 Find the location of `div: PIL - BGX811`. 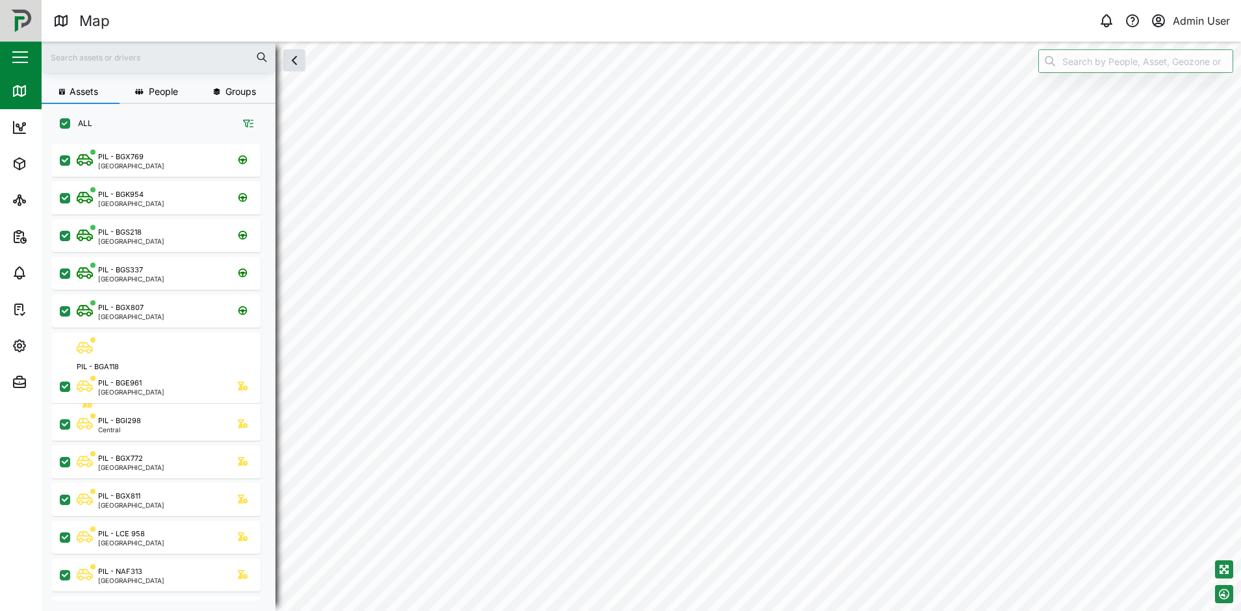

div: PIL - BGX811 is located at coordinates (119, 496).